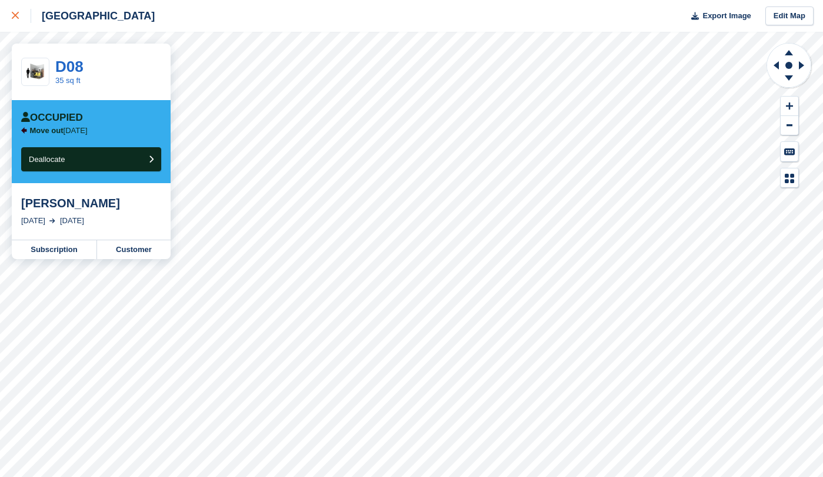  Describe the element at coordinates (35, 72) in the screenshot. I see `img: 35-sqft-unit.jpg` at that location.